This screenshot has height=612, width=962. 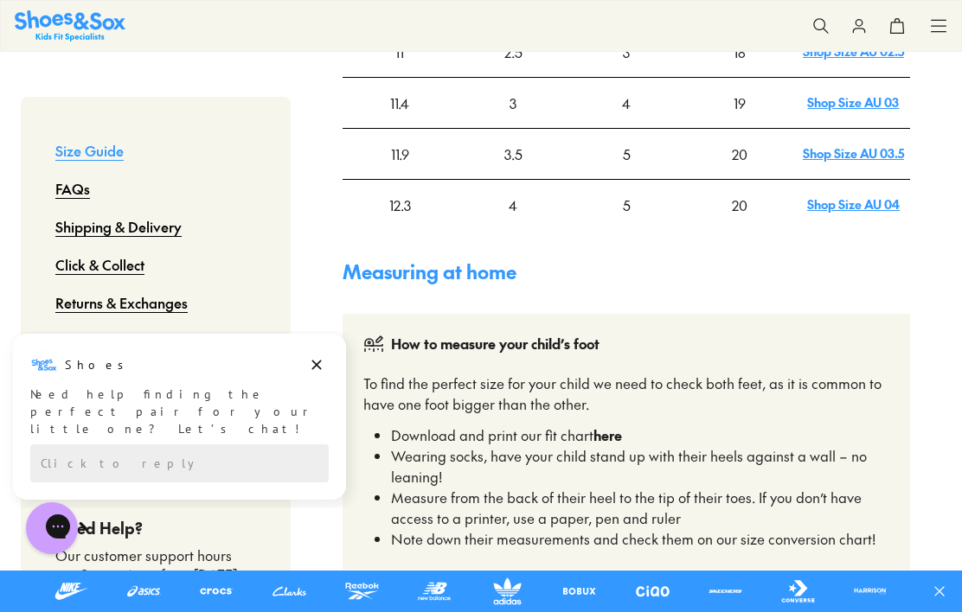 What do you see at coordinates (317, 34) in the screenshot?
I see `button: Dismiss campaign` at bounding box center [317, 34].